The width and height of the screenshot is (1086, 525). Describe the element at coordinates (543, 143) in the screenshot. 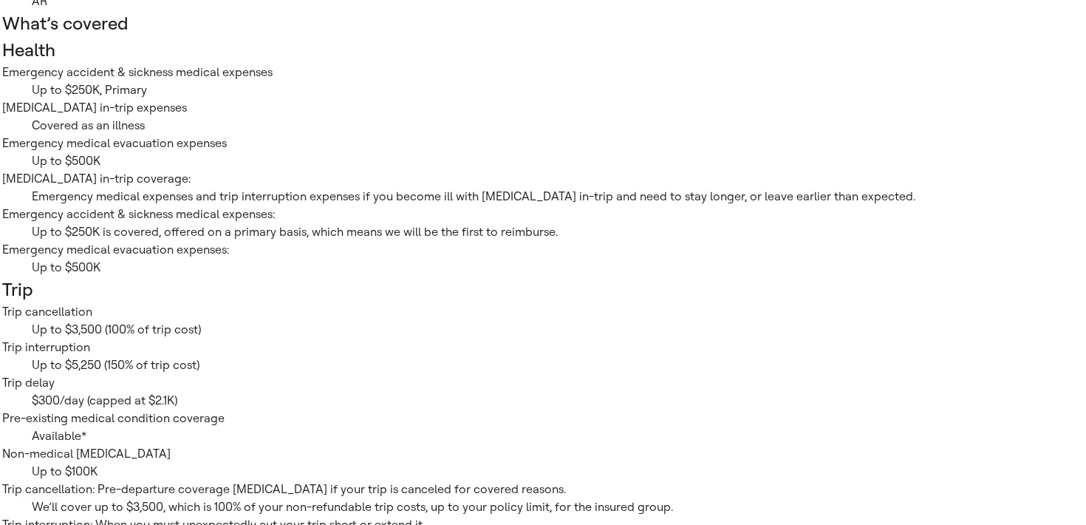

I see `dt: Emergency medical evacuation expenses` at that location.